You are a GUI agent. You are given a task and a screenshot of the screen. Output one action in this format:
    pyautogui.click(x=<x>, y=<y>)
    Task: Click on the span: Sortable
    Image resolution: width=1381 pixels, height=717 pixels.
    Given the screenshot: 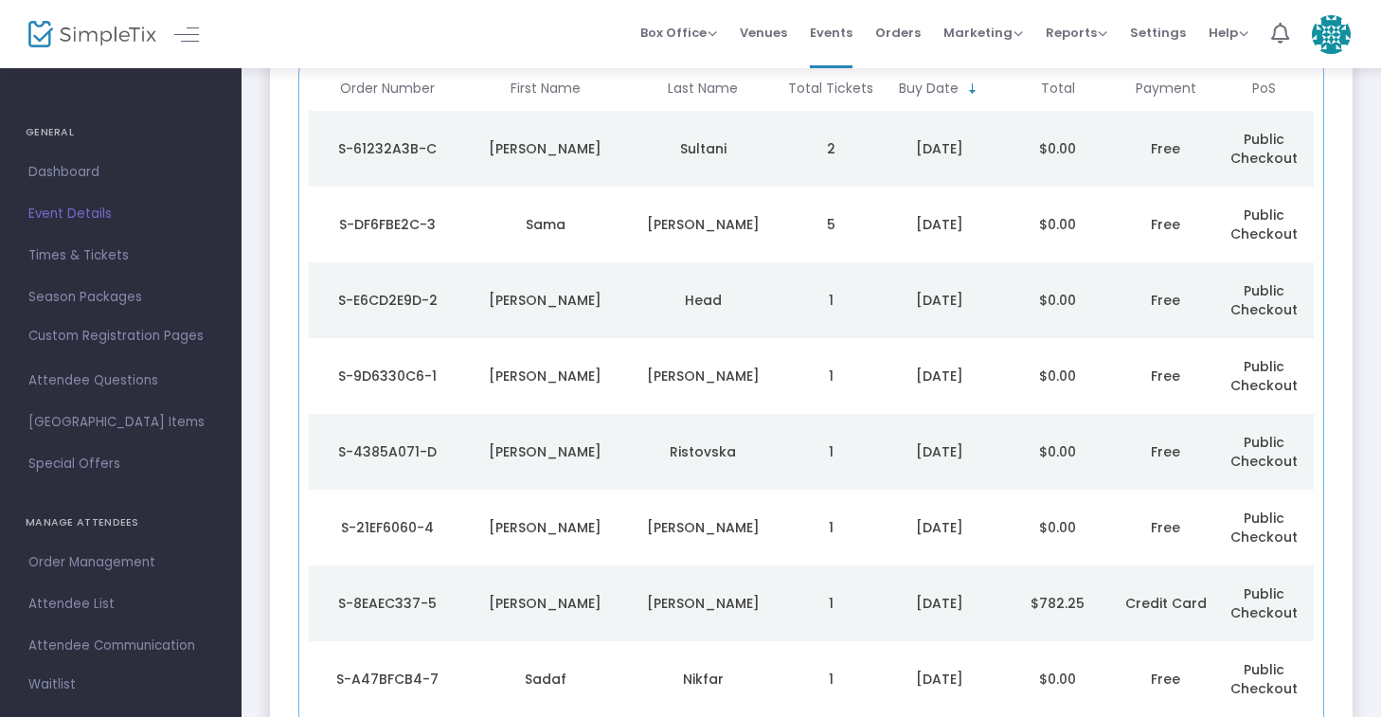 What is the action you would take?
    pyautogui.click(x=973, y=89)
    